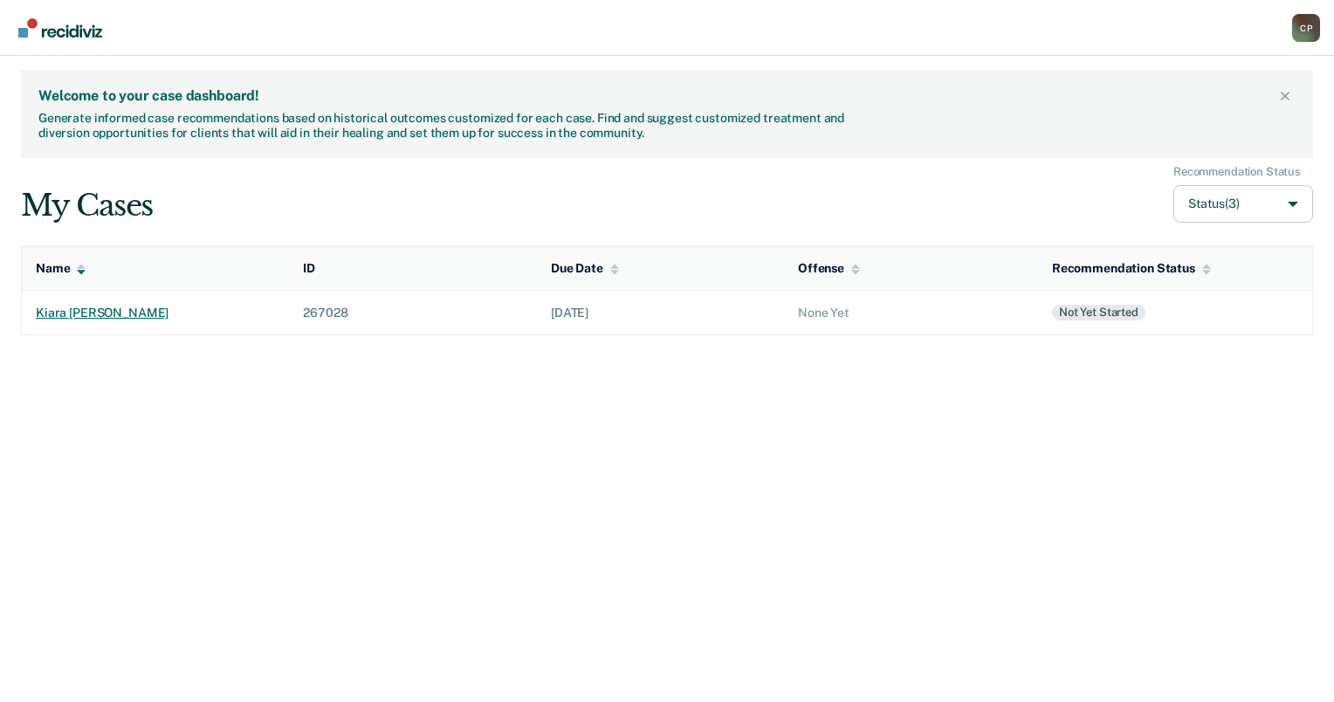  Describe the element at coordinates (656, 95) in the screenshot. I see `div: Welcome to your case dashboard!` at that location.